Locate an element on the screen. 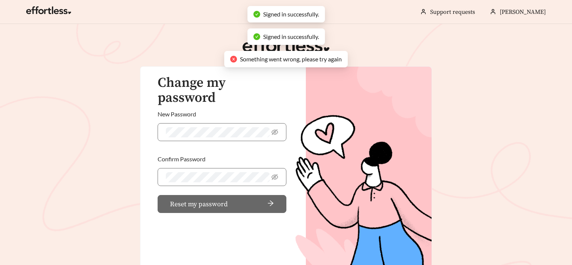 This screenshot has height=265, width=572. h3: Change my password is located at coordinates (222, 90).